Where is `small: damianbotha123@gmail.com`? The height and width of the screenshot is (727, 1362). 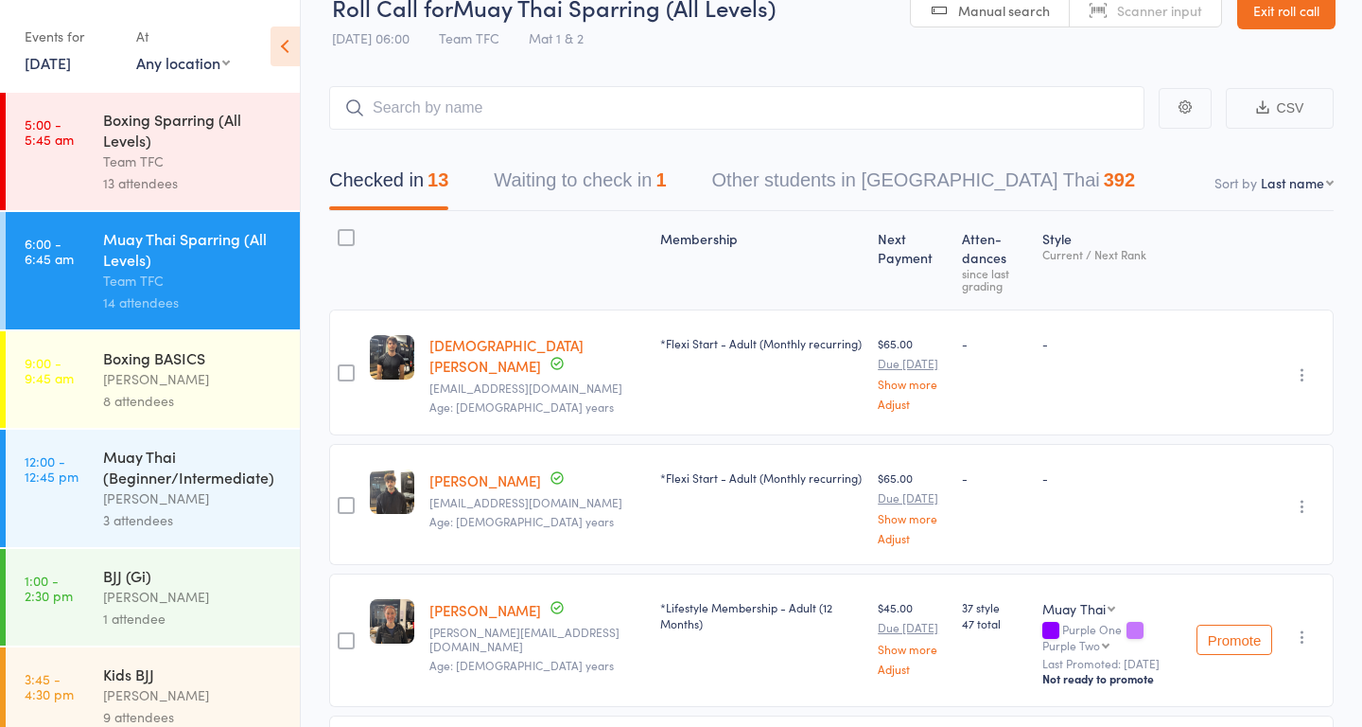 small: damianbotha123@gmail.com is located at coordinates (537, 502).